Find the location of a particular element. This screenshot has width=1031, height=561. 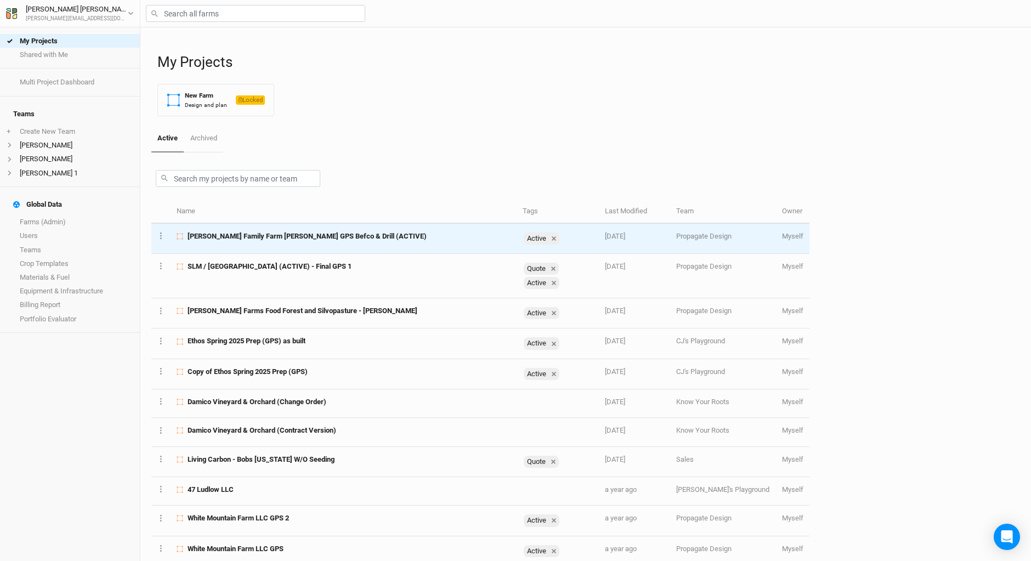

input: Search my projects by name or team is located at coordinates (238, 178).